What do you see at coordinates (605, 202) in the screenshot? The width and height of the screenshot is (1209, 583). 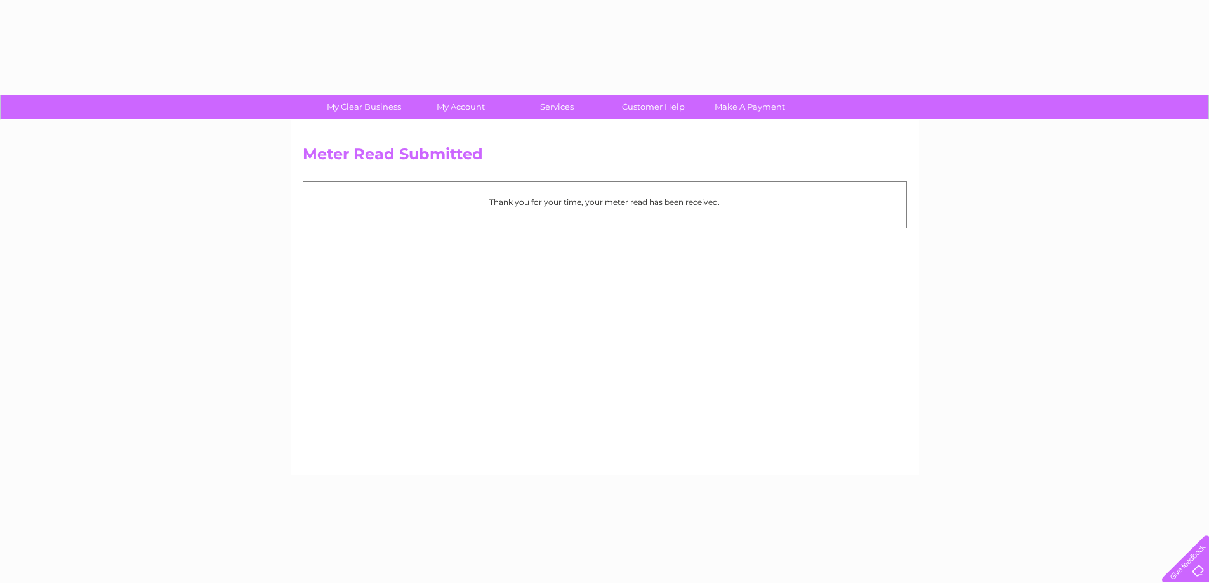 I see `p: Thank you for your time, your meter read has been received.` at bounding box center [605, 202].